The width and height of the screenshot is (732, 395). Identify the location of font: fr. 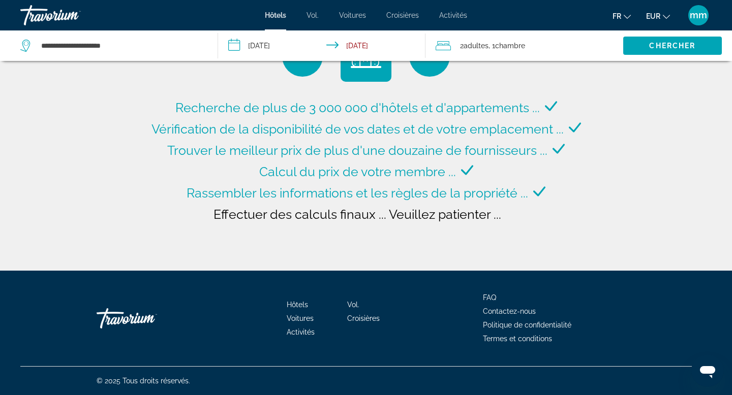
(616, 16).